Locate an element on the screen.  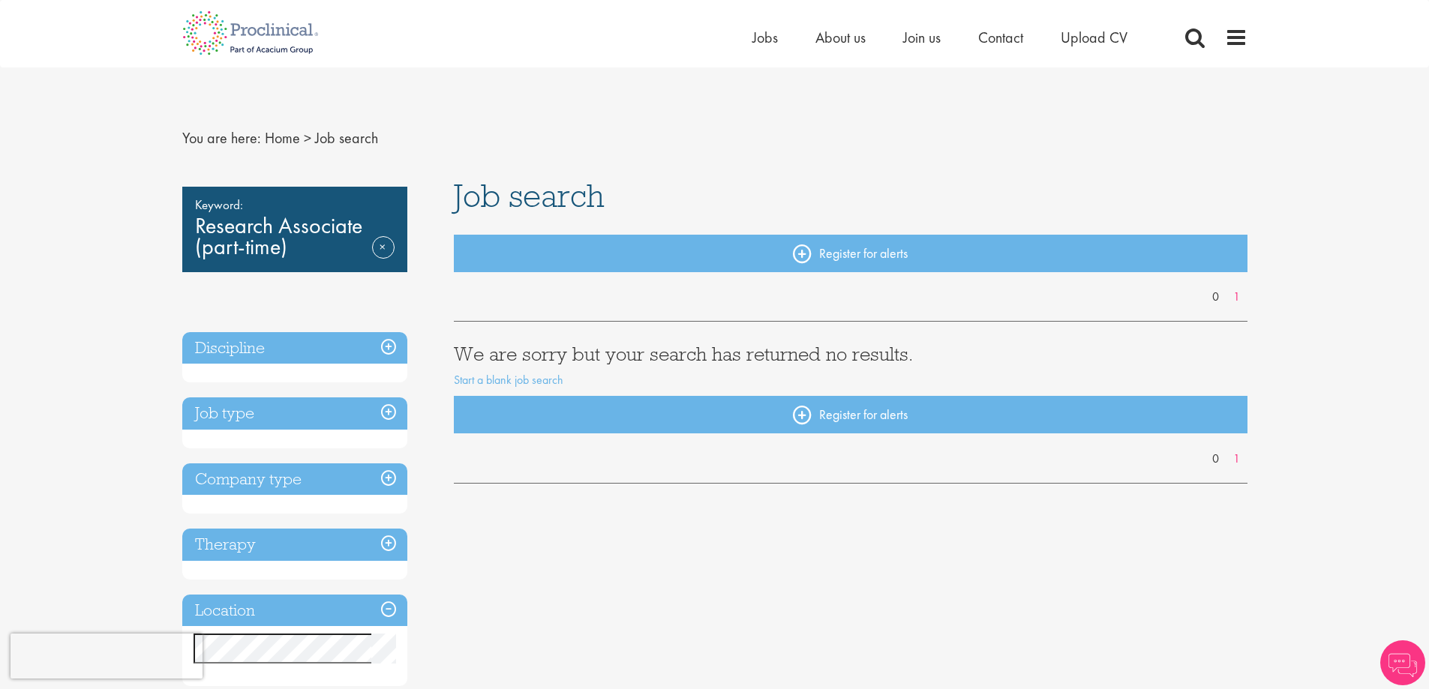
a: breadcrumb link is located at coordinates (282, 138).